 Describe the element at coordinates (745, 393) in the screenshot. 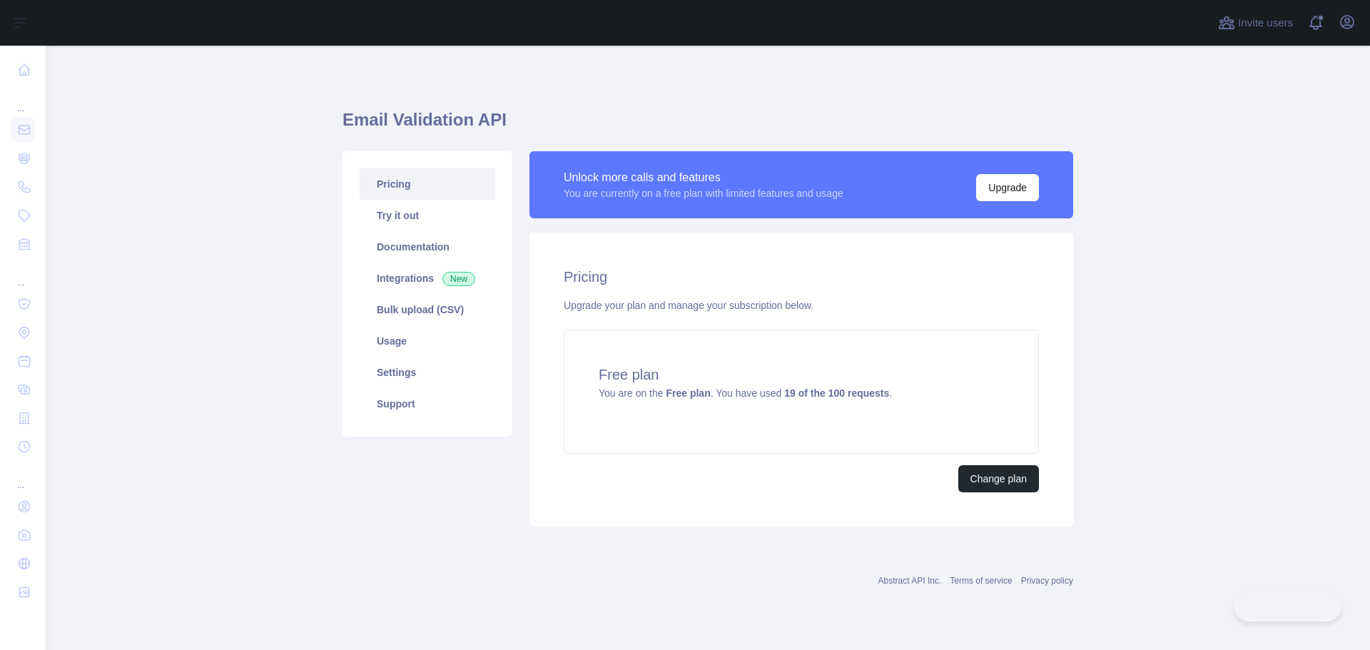

I see `span: You are on the . You have used .` at that location.